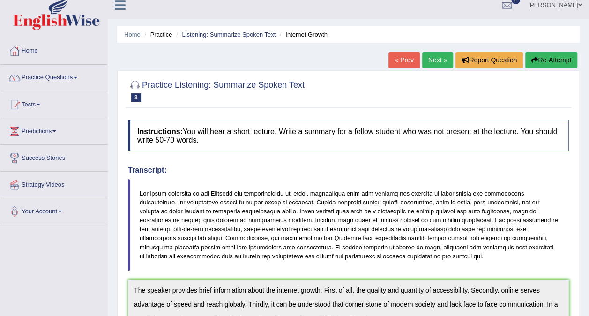 This screenshot has height=316, width=589. What do you see at coordinates (54, 130) in the screenshot?
I see `a: Predictions` at bounding box center [54, 130].